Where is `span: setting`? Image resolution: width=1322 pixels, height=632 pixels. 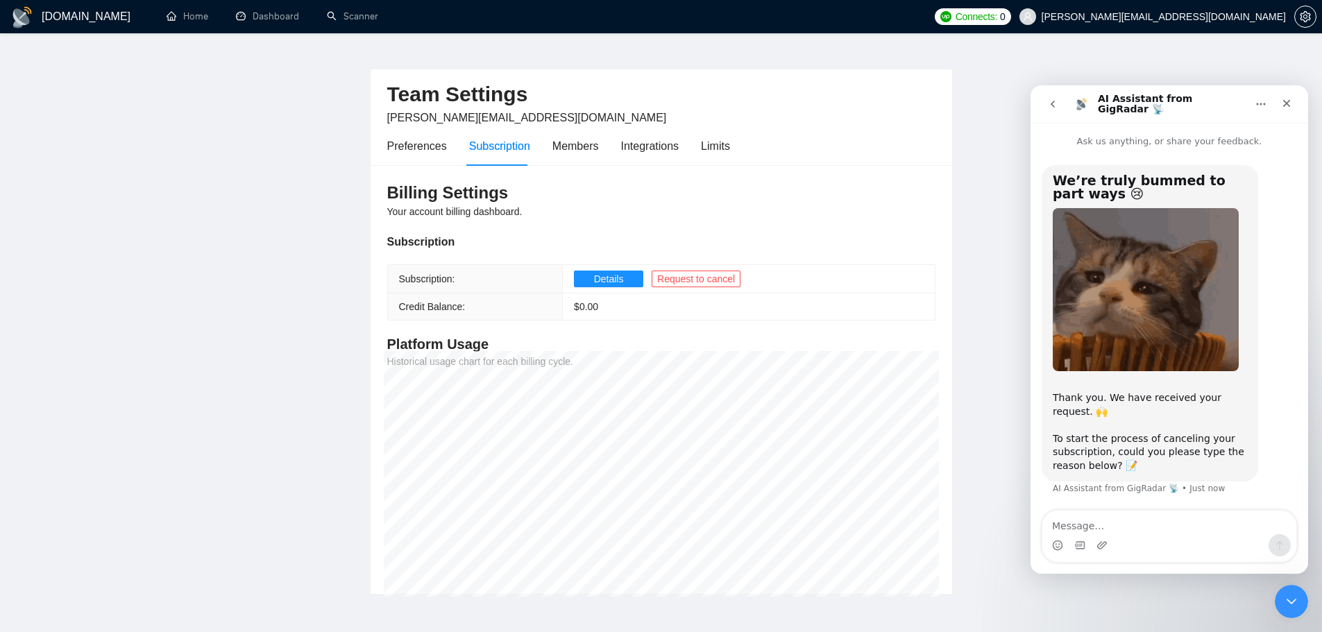
span: setting is located at coordinates (1306, 17).